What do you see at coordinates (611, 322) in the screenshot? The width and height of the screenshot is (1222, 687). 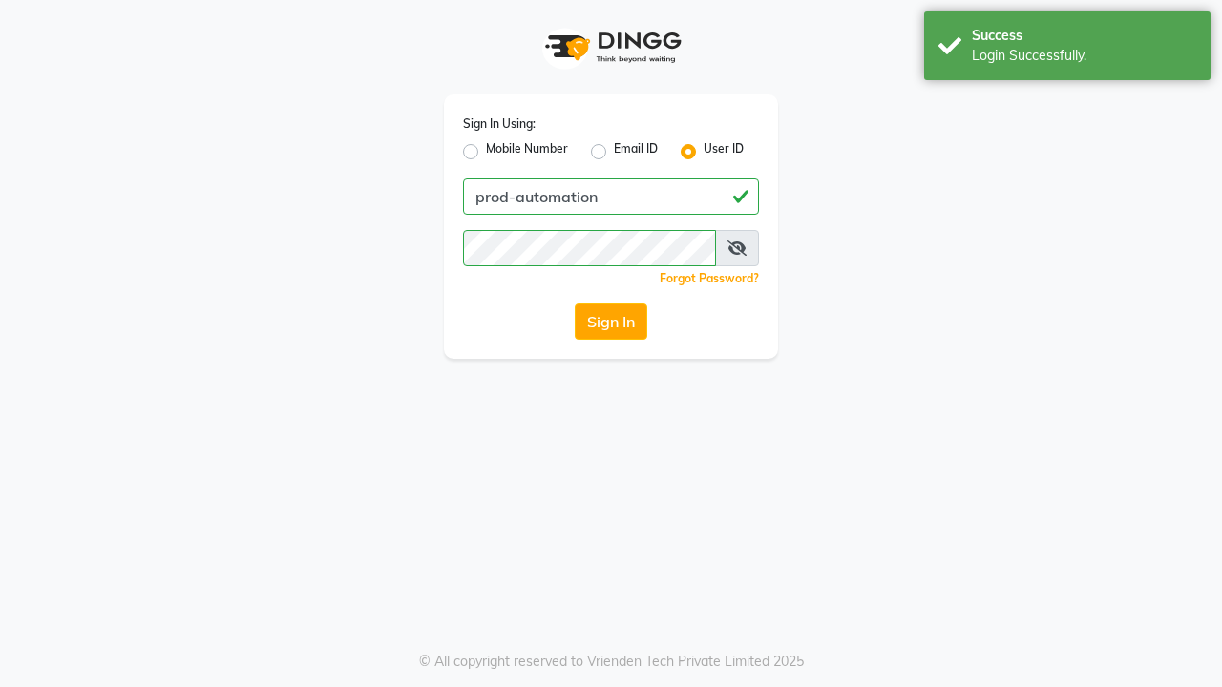 I see `button: Sign In` at bounding box center [611, 322].